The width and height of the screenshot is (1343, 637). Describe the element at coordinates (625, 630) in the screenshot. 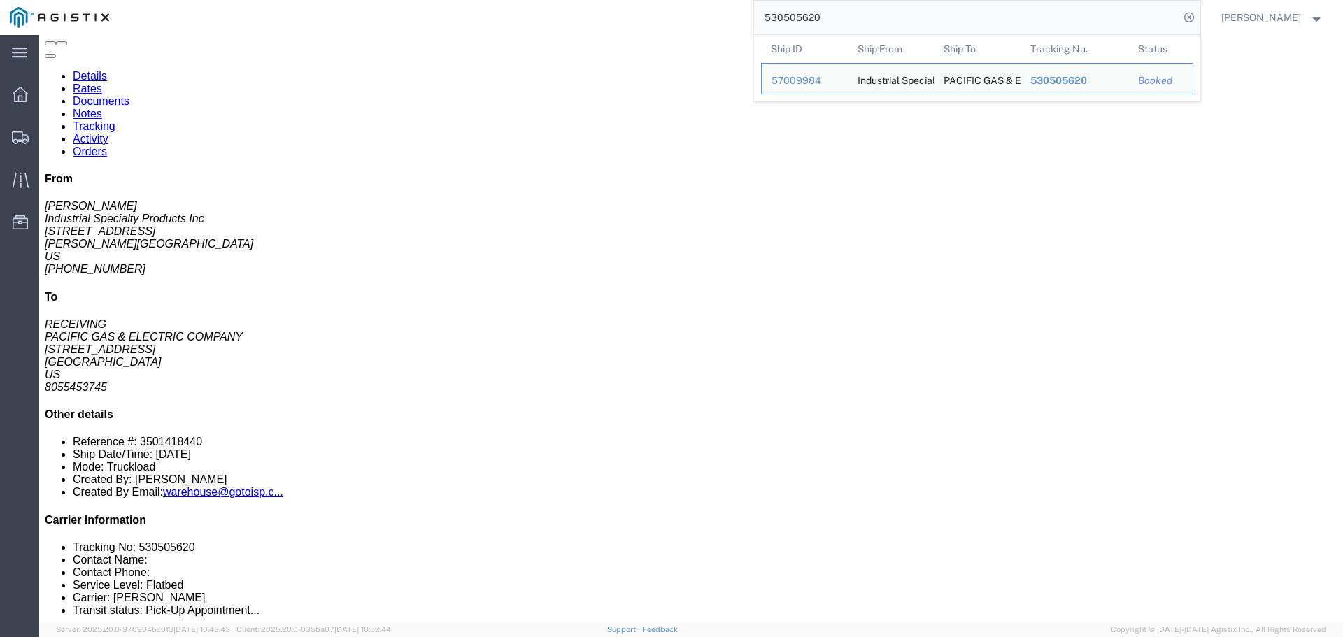

I see `a: Support` at that location.